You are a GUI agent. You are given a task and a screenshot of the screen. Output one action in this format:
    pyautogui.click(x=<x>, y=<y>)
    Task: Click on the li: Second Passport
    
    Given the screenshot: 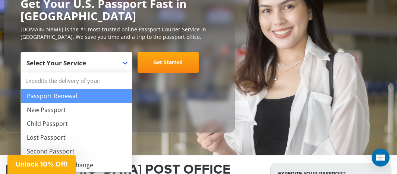 What is the action you would take?
    pyautogui.click(x=76, y=151)
    